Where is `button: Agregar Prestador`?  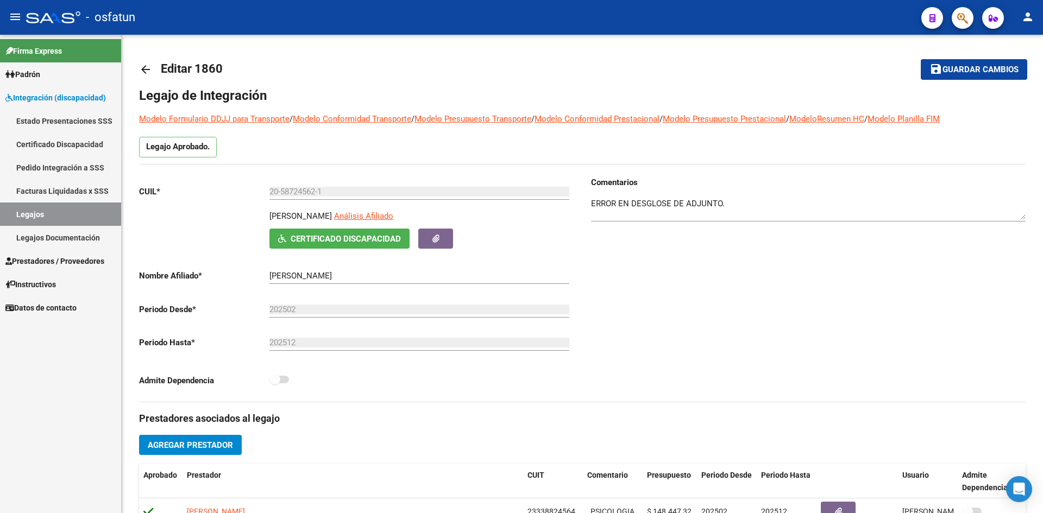
button: Agregar Prestador is located at coordinates (190, 445).